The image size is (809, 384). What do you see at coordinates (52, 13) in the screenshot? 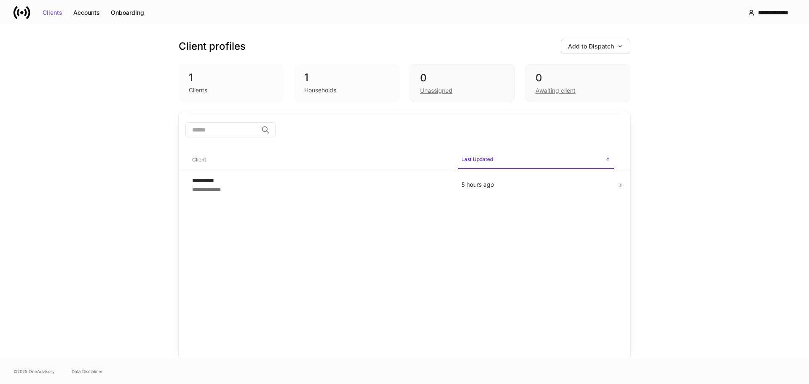
I see `button: Clients` at bounding box center [52, 13].